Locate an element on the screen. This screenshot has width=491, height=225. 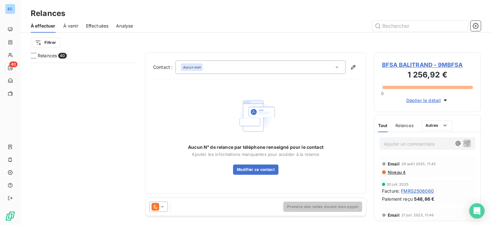
span: Ajouter les informations manquantes pour accéder à la relance is located at coordinates (255, 154).